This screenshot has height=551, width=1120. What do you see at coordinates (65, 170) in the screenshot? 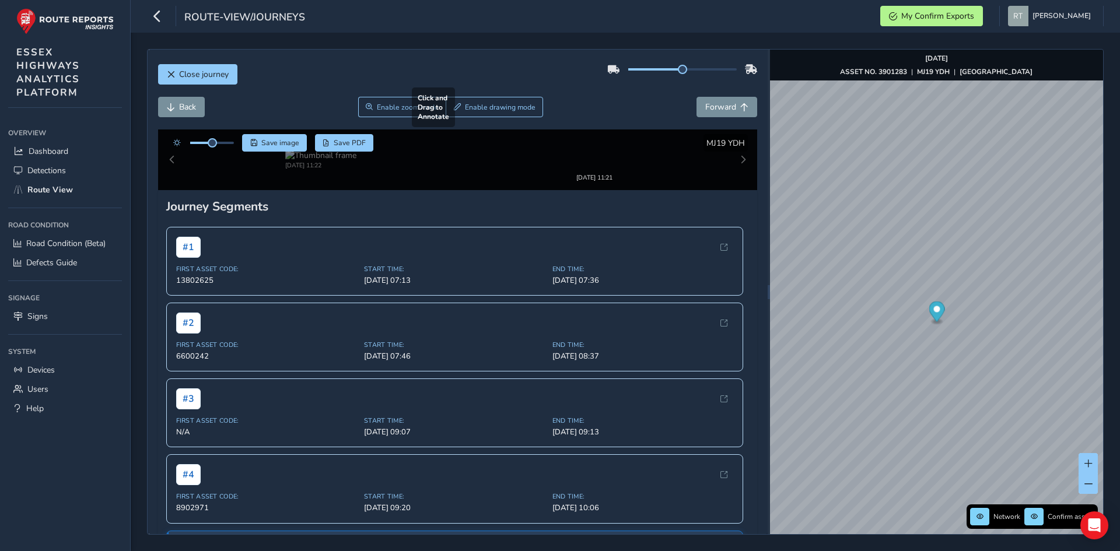
I see `a: Detections` at bounding box center [65, 170].